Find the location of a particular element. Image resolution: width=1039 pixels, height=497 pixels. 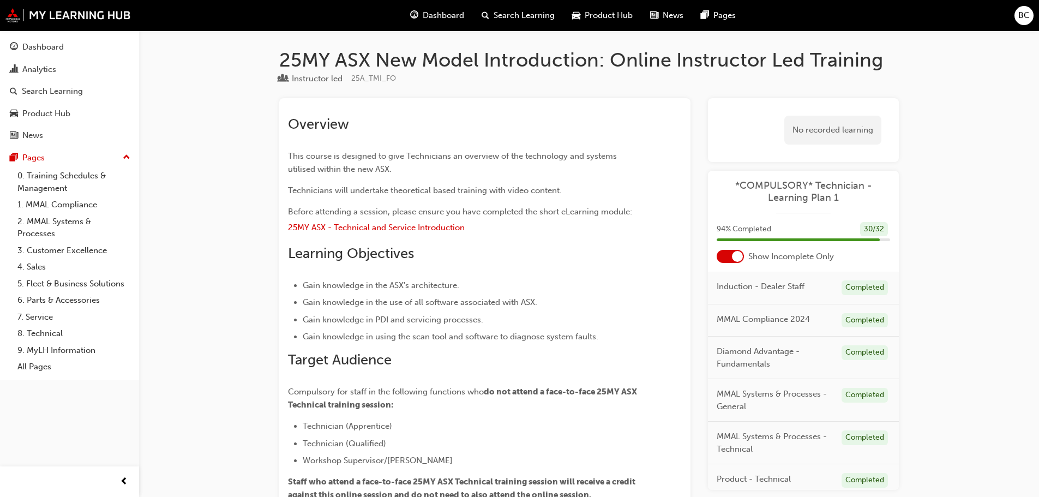

a: 6. Parts & Accessories is located at coordinates (74, 300).